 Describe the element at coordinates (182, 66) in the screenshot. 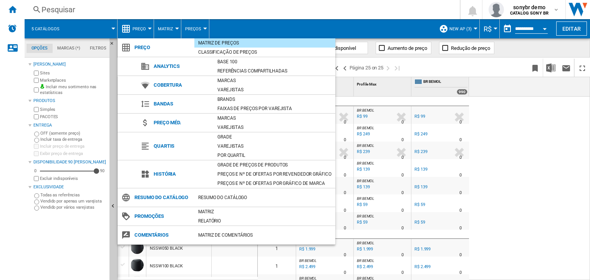

I see `span: Analytics` at that location.